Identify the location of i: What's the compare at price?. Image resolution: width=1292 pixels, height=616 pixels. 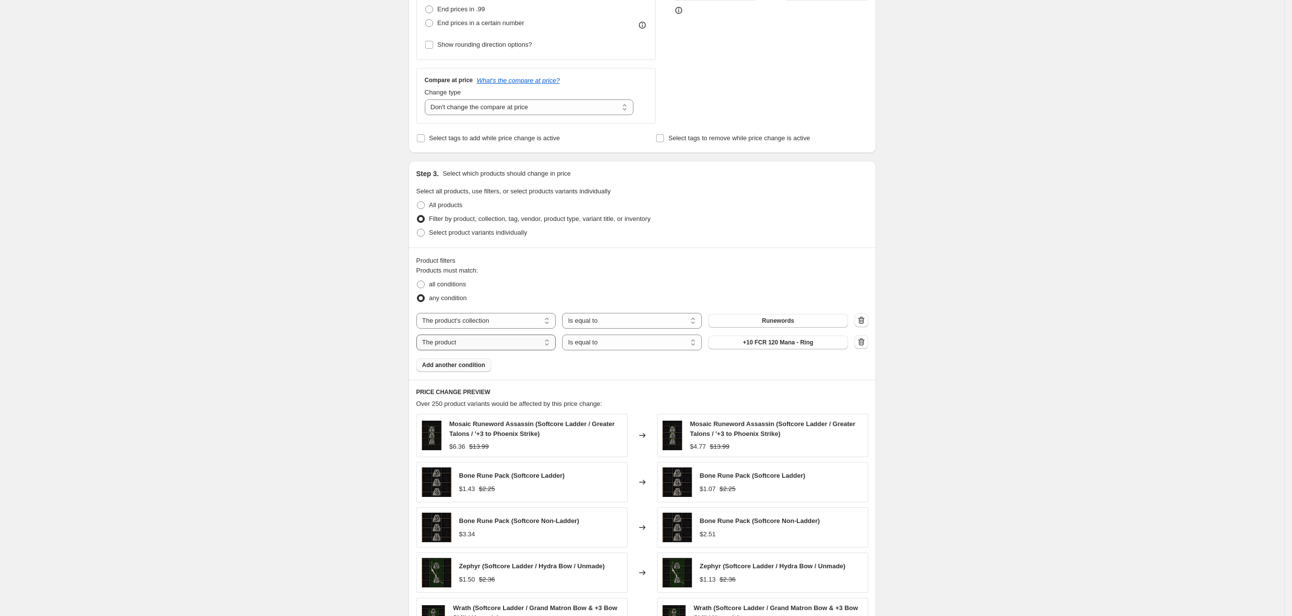
(518, 80).